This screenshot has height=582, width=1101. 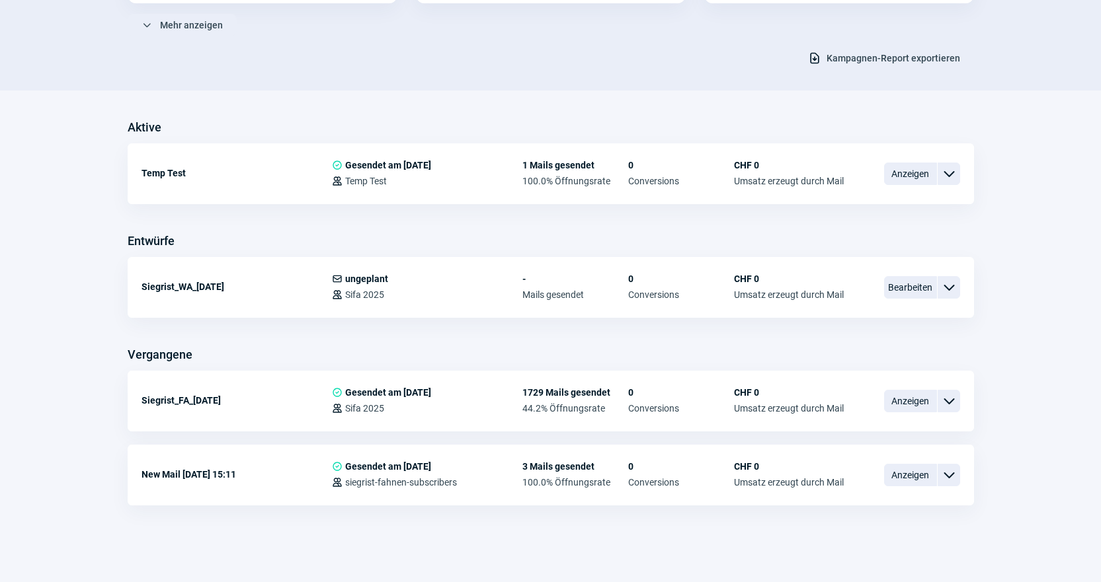 I want to click on span: Mails gesendet, so click(x=575, y=295).